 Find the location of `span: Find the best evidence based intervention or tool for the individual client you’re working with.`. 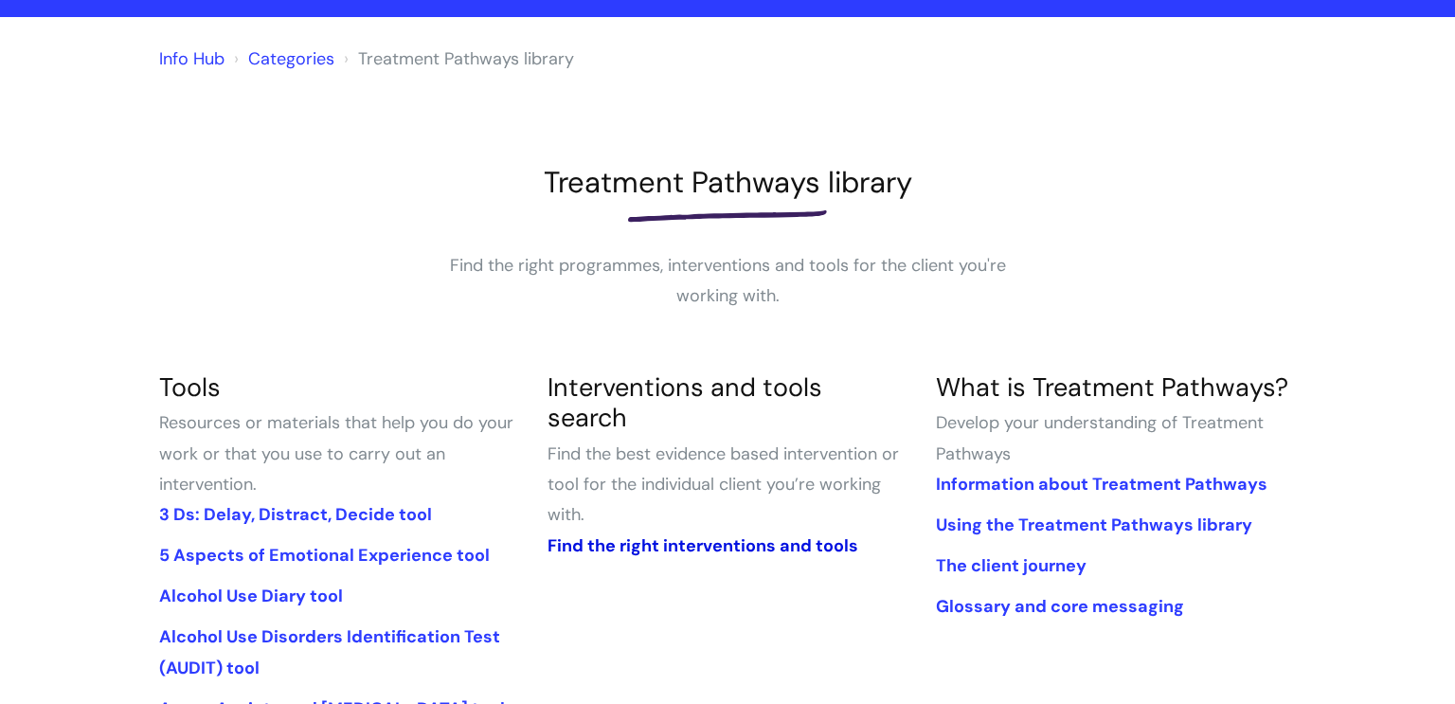

span: Find the best evidence based intervention or tool for the individual client you’re working with. is located at coordinates (723, 484).